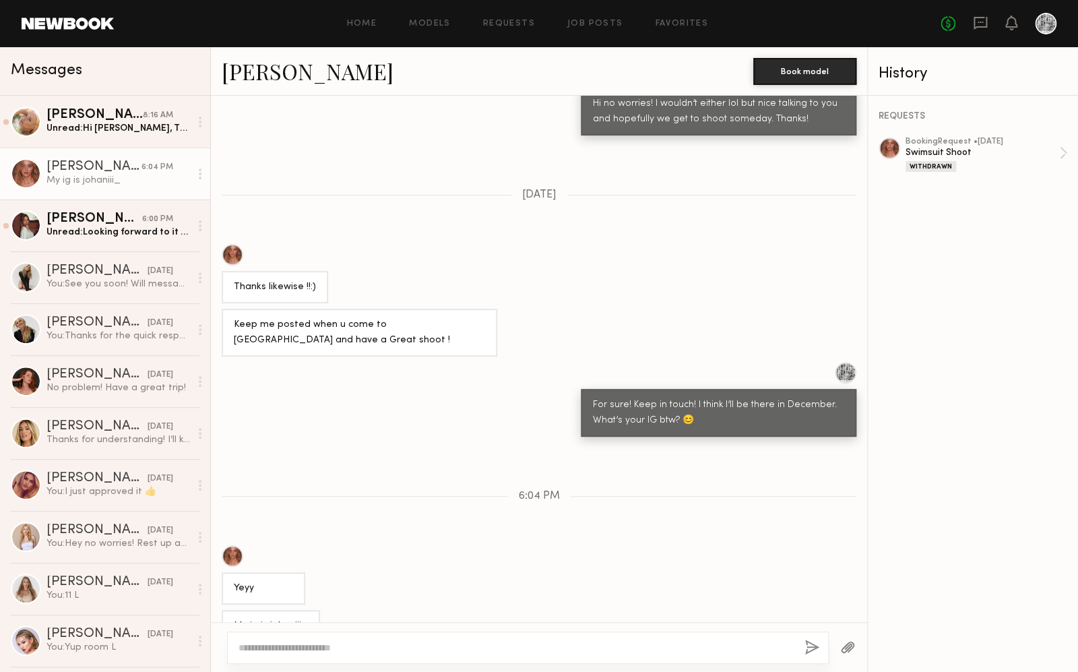 This screenshot has height=672, width=1078. Describe the element at coordinates (263, 588) in the screenshot. I see `div: Yeyy` at that location.